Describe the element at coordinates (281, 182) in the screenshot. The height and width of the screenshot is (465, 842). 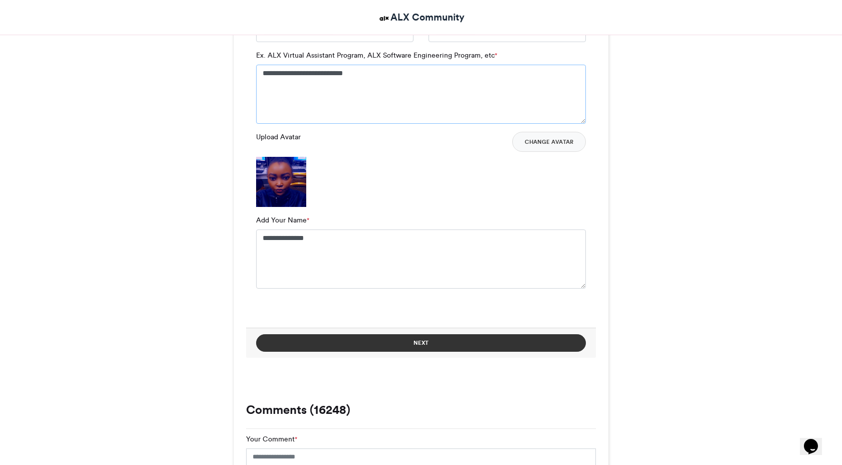
I see `img: 1758898908.105-b2dcae4267c1926e4edbba7f5065fdc4d8f11412.png` at that location.